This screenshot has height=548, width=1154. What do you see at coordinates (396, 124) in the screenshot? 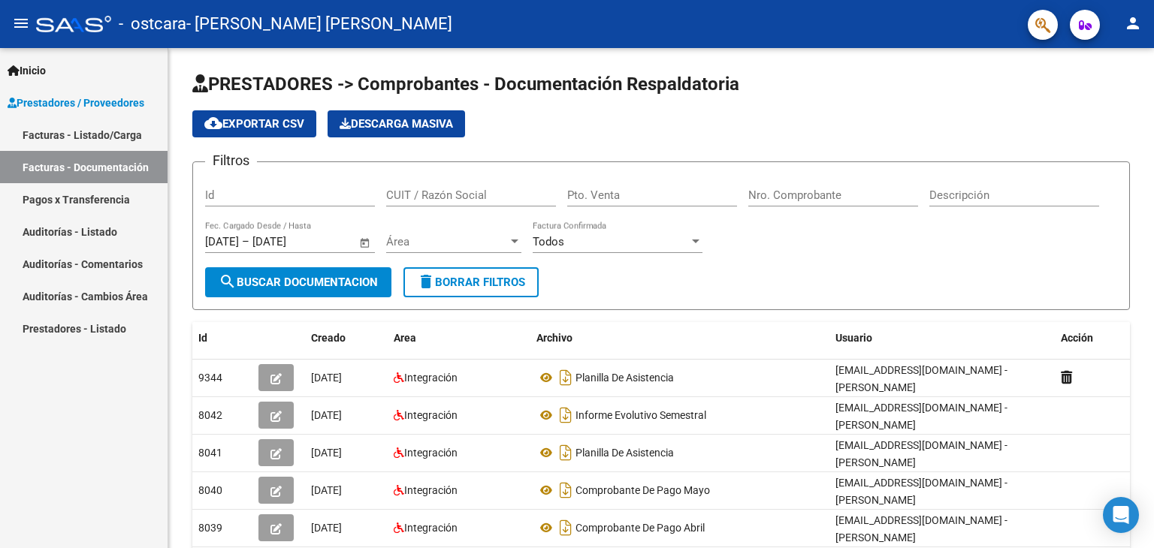
I see `span: Descarga Masiva` at bounding box center [396, 124].